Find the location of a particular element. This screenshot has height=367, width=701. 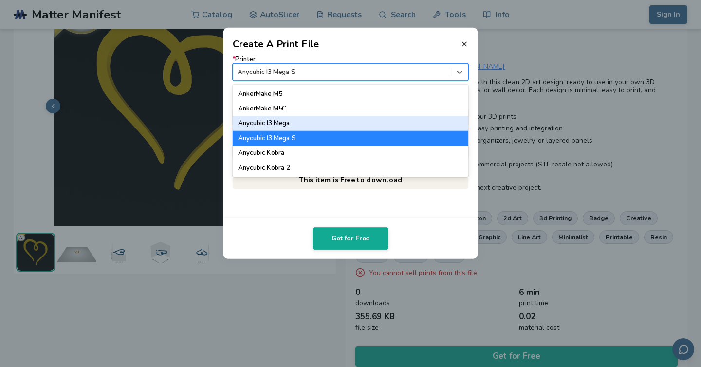

div: AnkerMake M5C is located at coordinates (351, 109).